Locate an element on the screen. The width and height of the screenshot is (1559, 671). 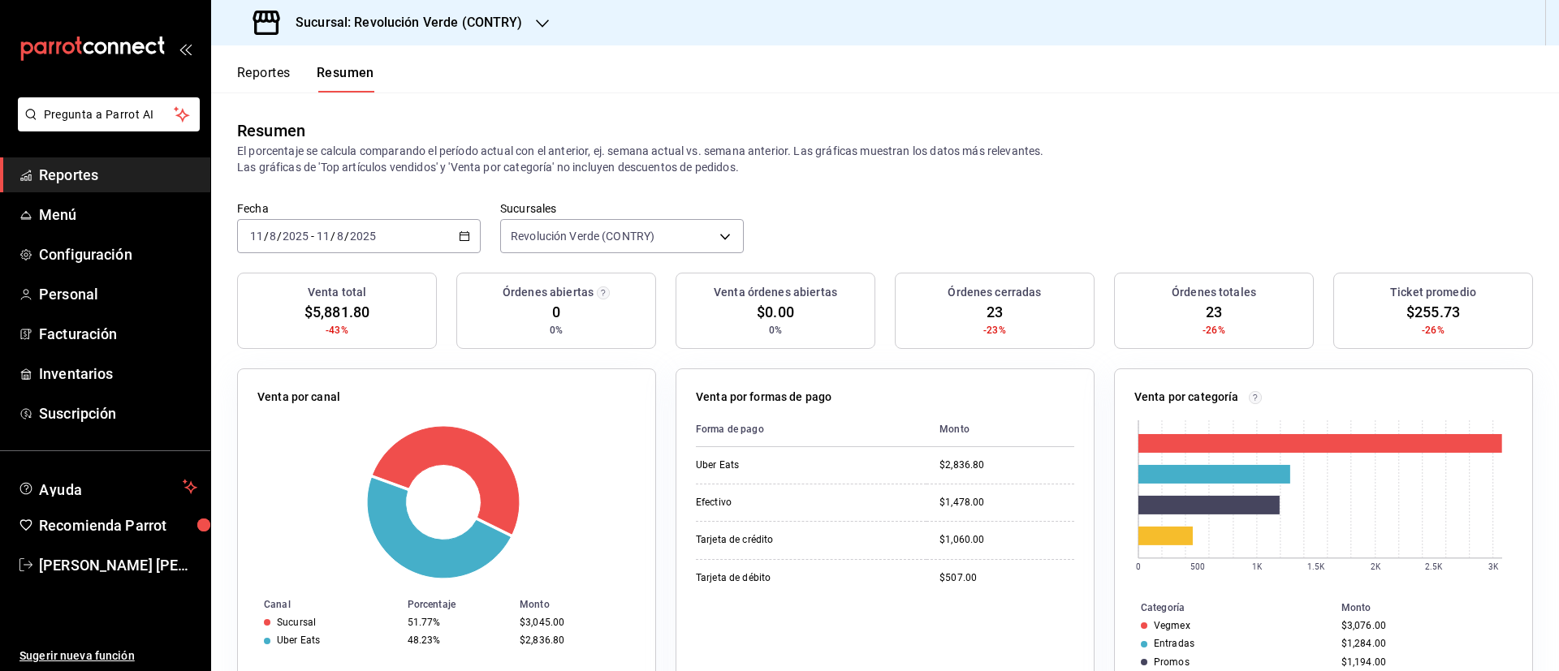
div: $507.00 is located at coordinates (1007, 578).